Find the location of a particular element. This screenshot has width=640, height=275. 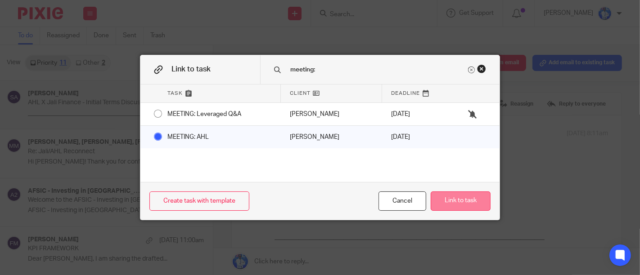

span: Task is located at coordinates (175, 93).